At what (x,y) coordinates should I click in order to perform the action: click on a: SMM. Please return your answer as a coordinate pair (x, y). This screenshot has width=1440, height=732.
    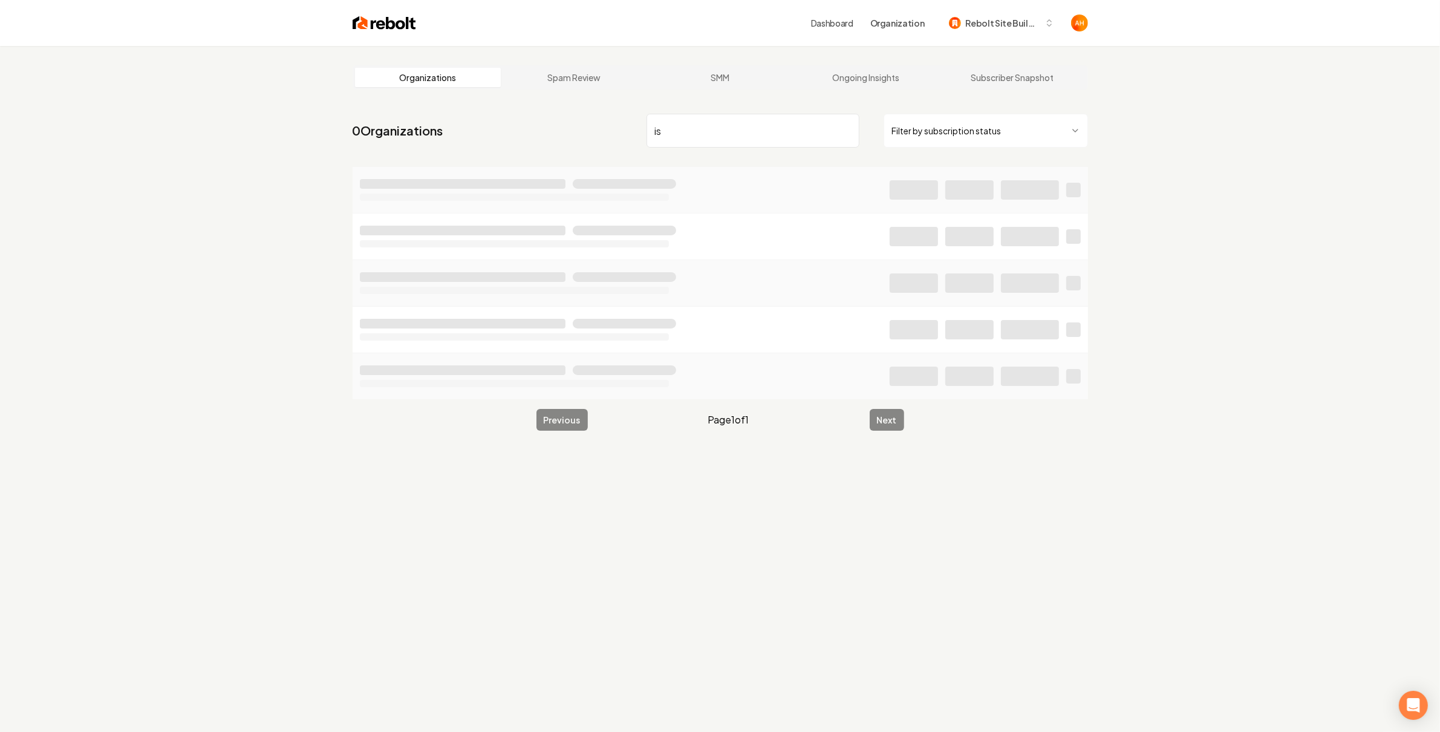
    Looking at the image, I should click on (720, 77).